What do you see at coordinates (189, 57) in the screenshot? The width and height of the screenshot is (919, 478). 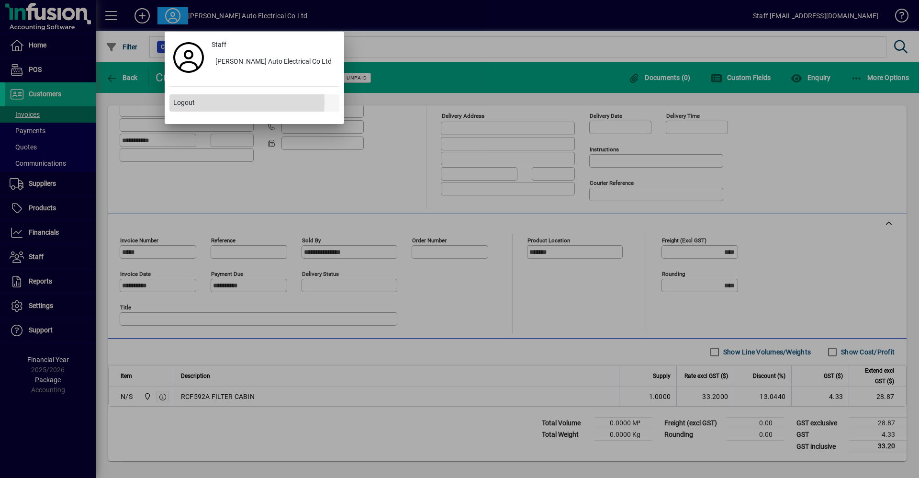 I see `a: Profile` at bounding box center [189, 57].